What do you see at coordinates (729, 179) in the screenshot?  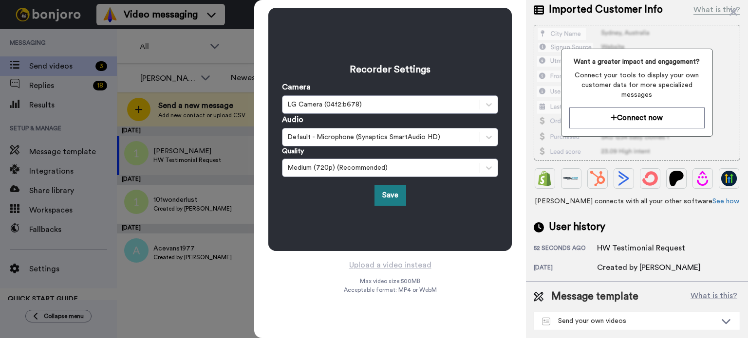 I see `img: GoHighLevel` at bounding box center [729, 179].